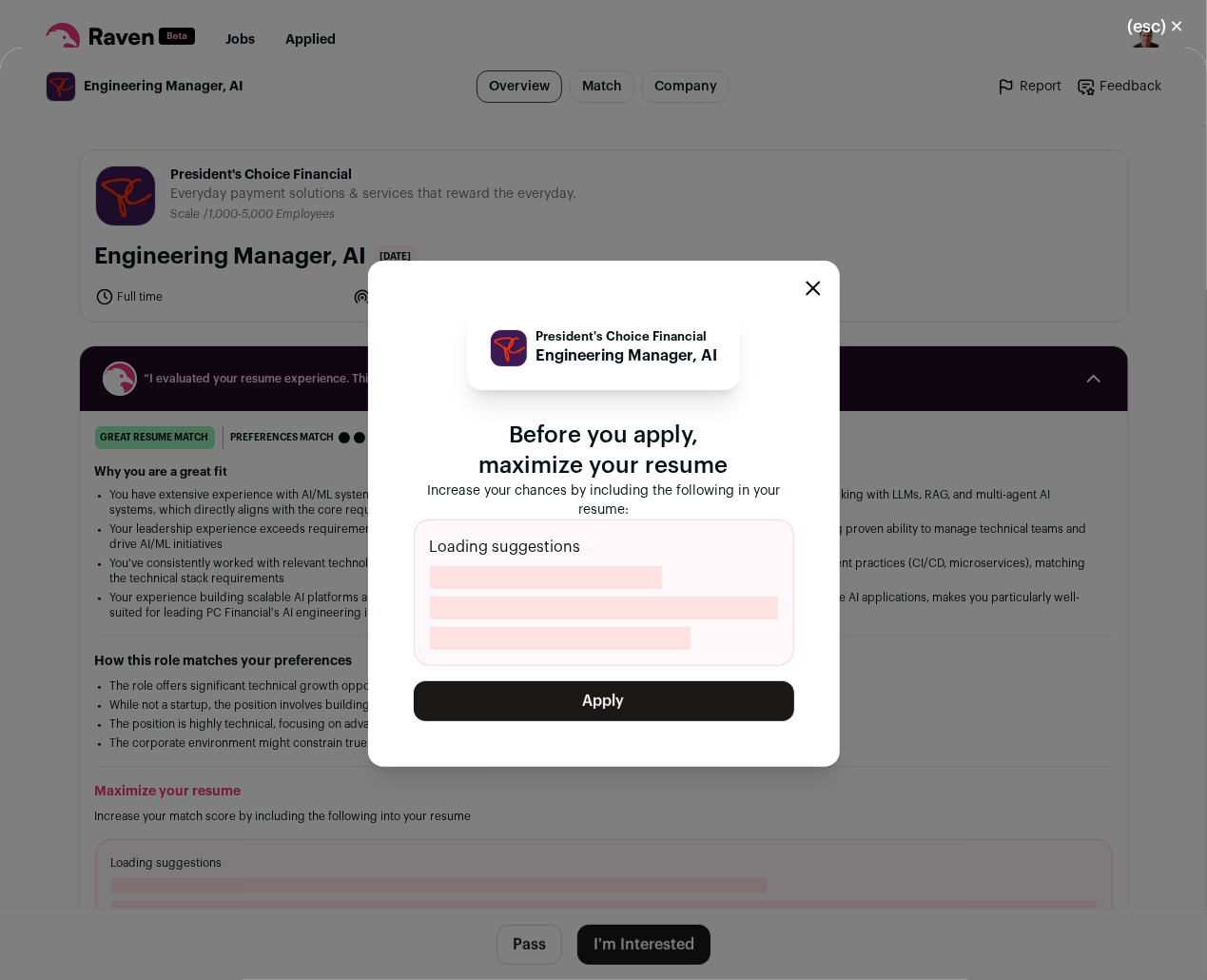 The image size is (1207, 980). What do you see at coordinates (604, 701) in the screenshot?
I see `button: Apply` at bounding box center [604, 701].